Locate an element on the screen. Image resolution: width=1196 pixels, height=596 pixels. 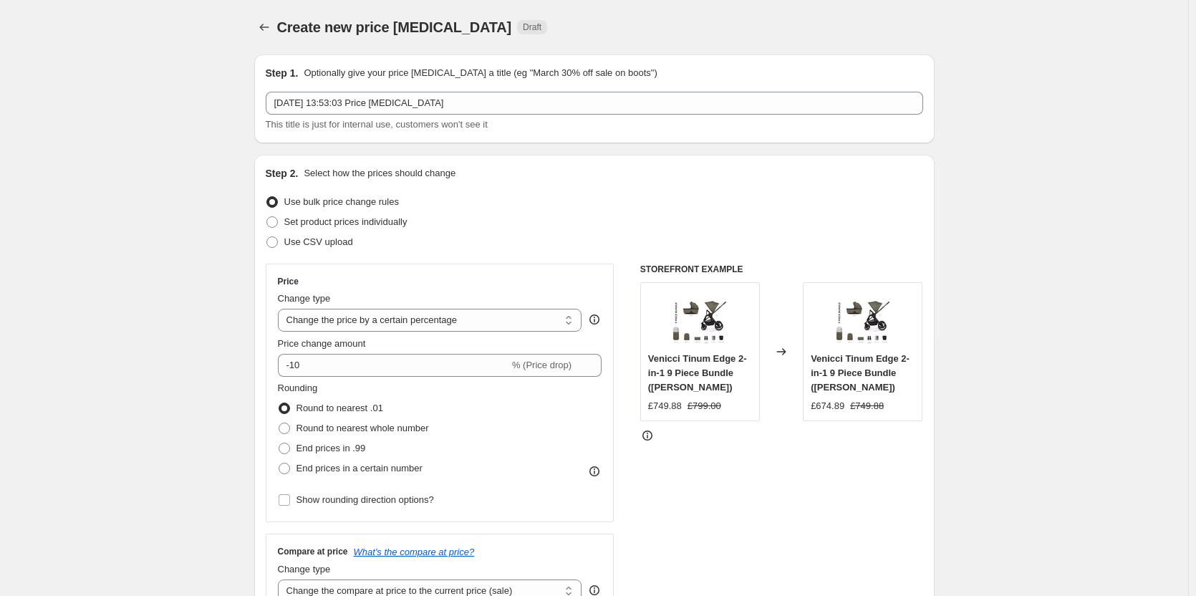
span: Use CSV upload is located at coordinates (319, 241).